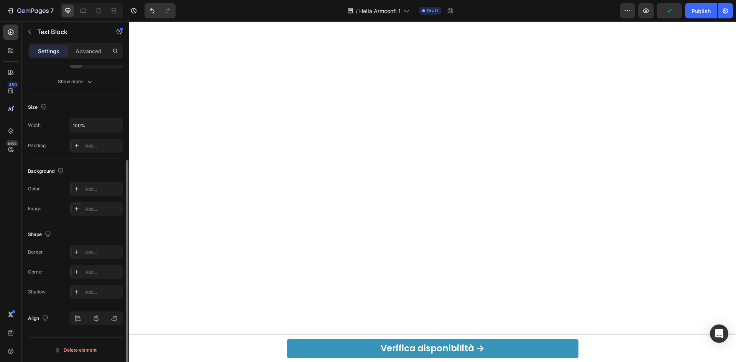 The height and width of the screenshot is (362, 736). What do you see at coordinates (160, 11) in the screenshot?
I see `div: Undo/Redo` at bounding box center [160, 11].